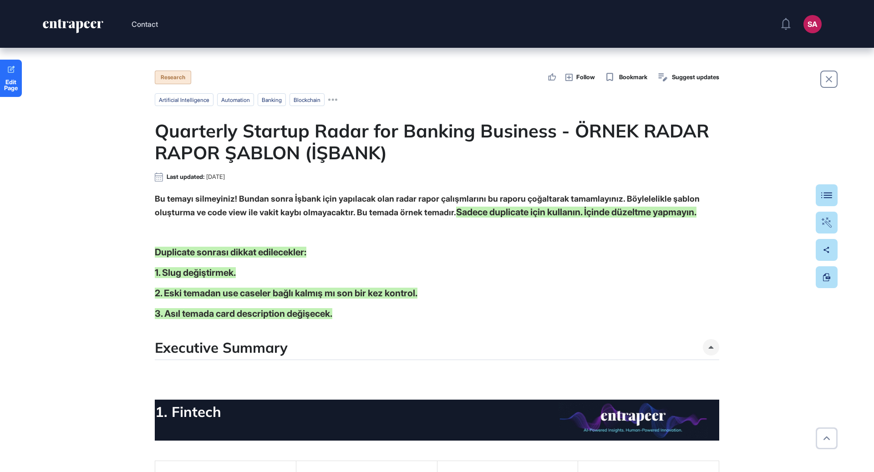  Describe the element at coordinates (633, 420) in the screenshot. I see `img: 6716a7602bb2fc4911194433.jpeg` at that location.